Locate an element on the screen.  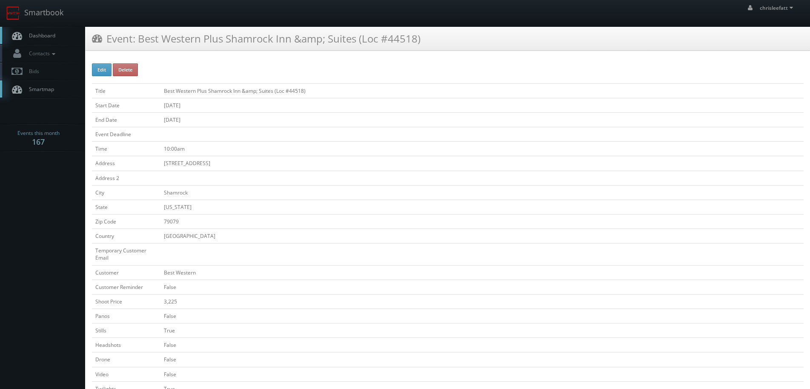
td: Customer Reminder is located at coordinates (126, 287).